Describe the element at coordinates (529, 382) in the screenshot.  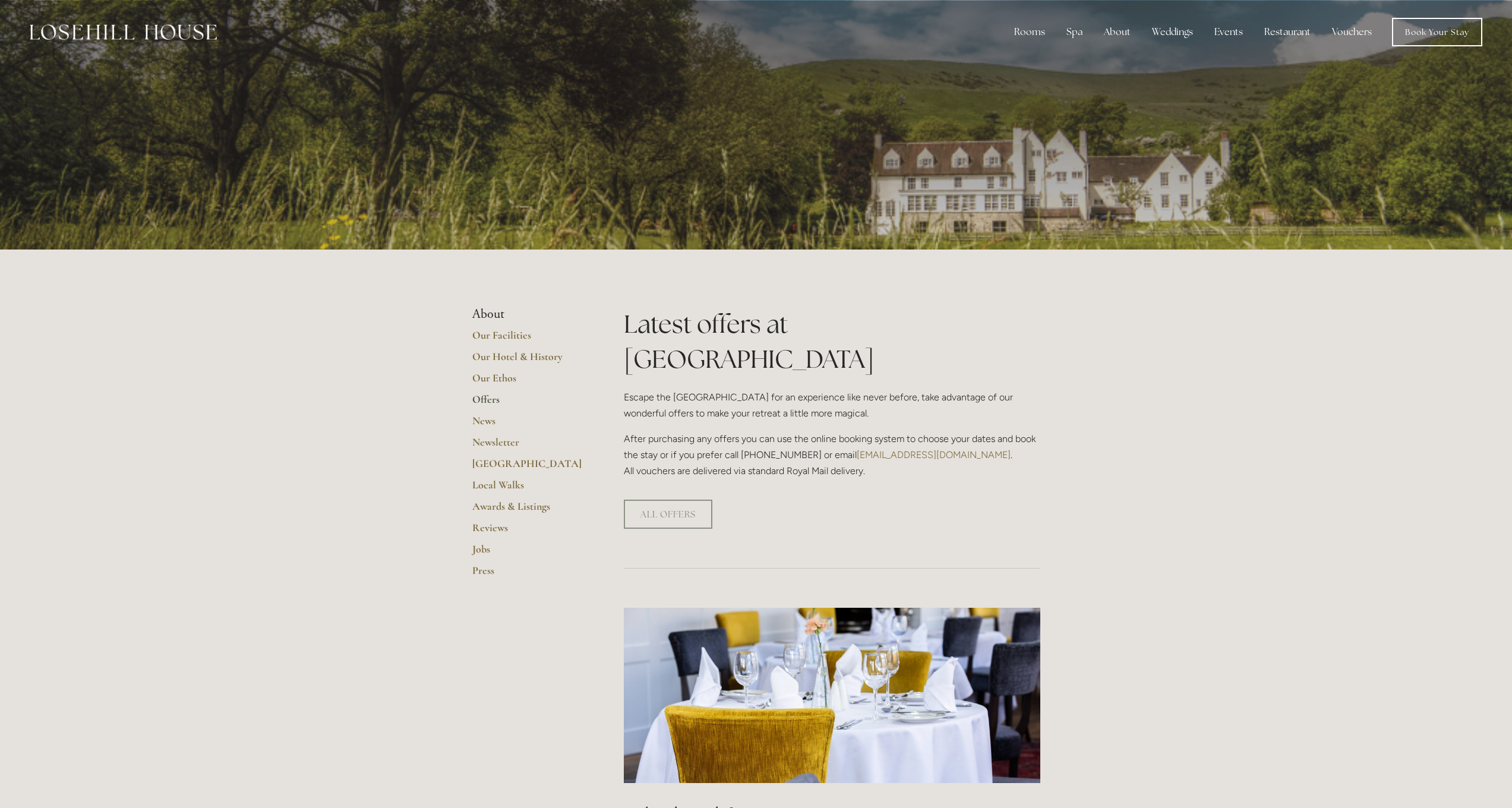
I see `a: Our Ethos` at that location.